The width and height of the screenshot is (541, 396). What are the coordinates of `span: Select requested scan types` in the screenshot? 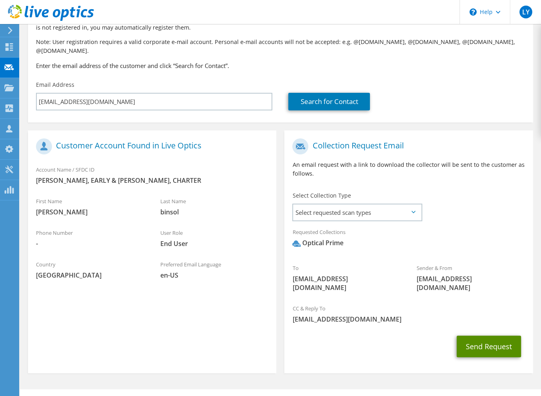 It's located at (356, 212).